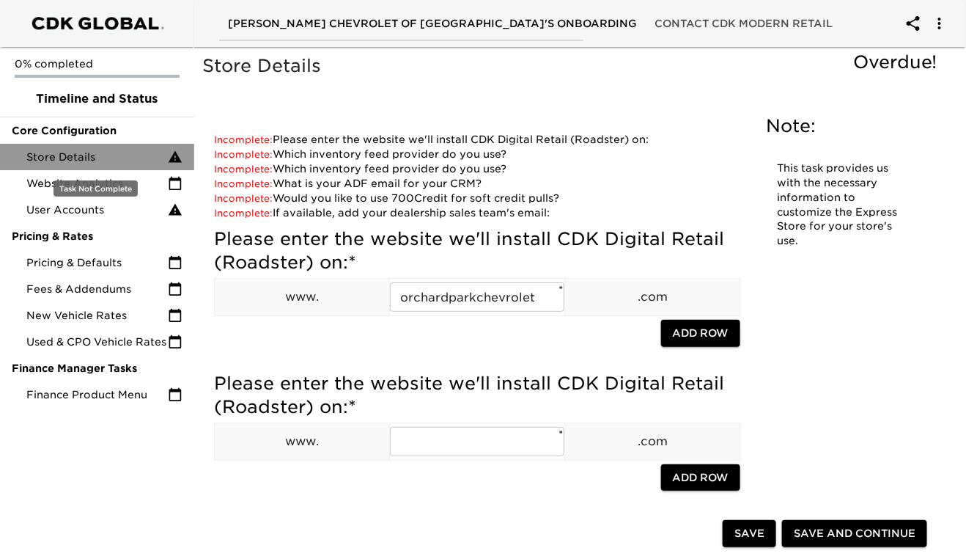 This screenshot has width=966, height=559. I want to click on button: Save and Continue, so click(855, 534).